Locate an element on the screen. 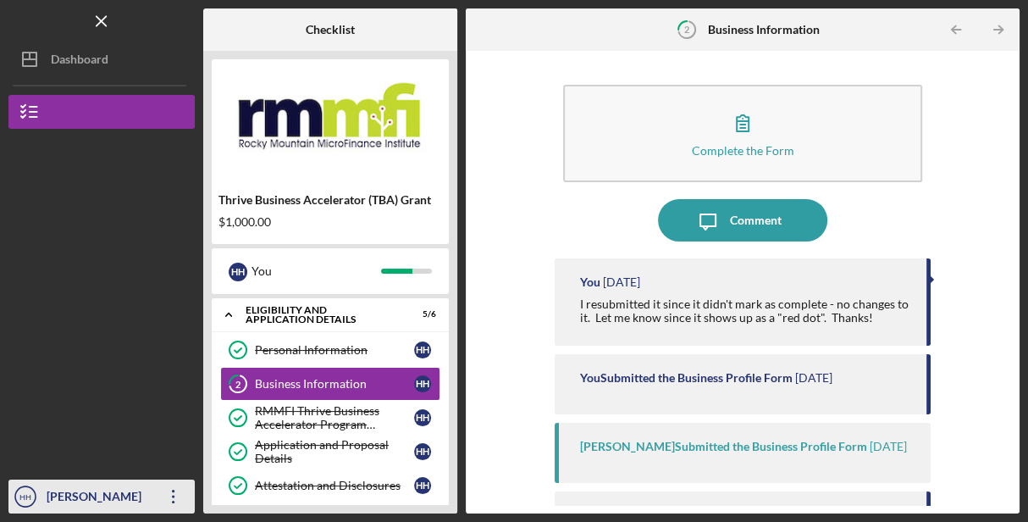  div: 5 / 6 is located at coordinates (421, 314).